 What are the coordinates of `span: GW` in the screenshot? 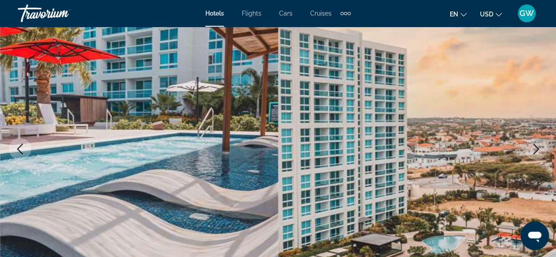 It's located at (527, 13).